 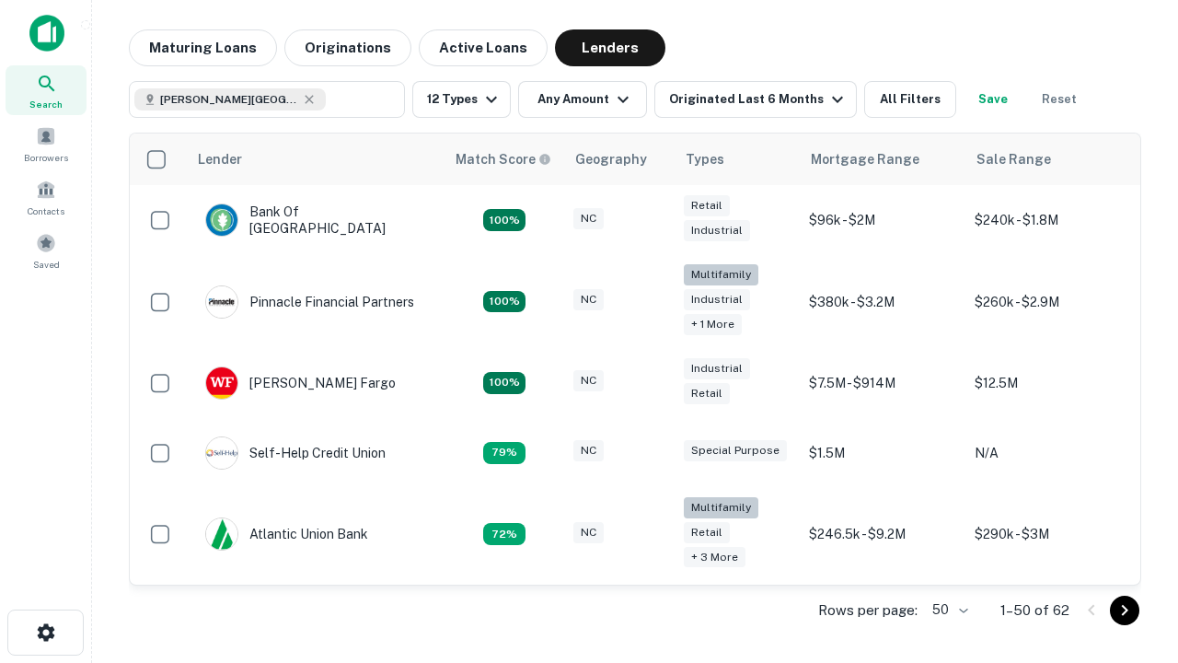 What do you see at coordinates (1125, 610) in the screenshot?
I see `button: Go to next page` at bounding box center [1125, 610].